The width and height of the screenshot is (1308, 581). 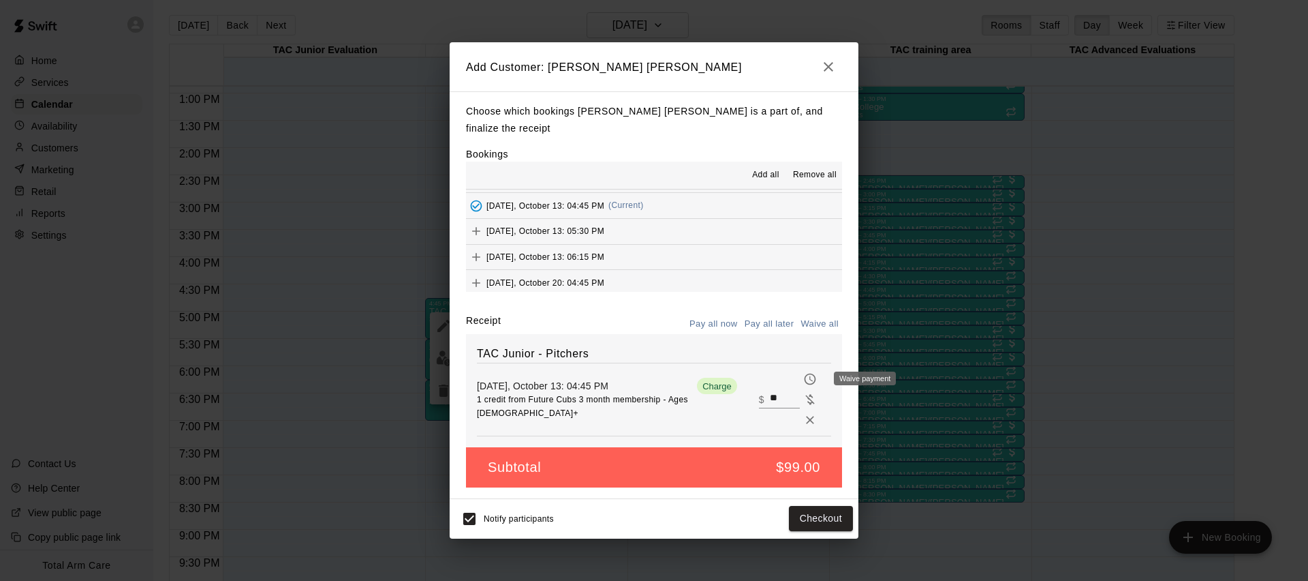 I want to click on button: Remove all, so click(x=815, y=175).